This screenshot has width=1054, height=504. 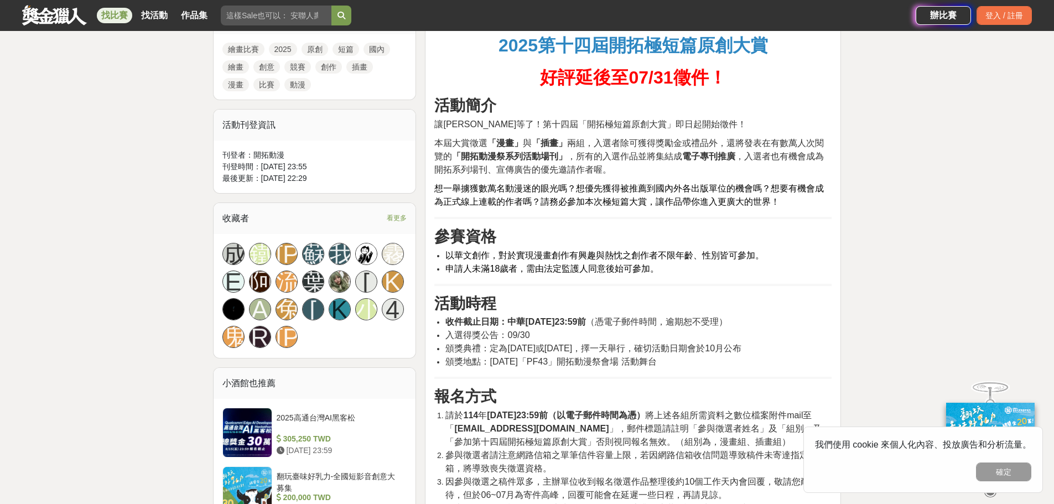 What do you see at coordinates (340, 423) in the screenshot?
I see `div: 2025高通台灣AI黑客松` at bounding box center [340, 423].